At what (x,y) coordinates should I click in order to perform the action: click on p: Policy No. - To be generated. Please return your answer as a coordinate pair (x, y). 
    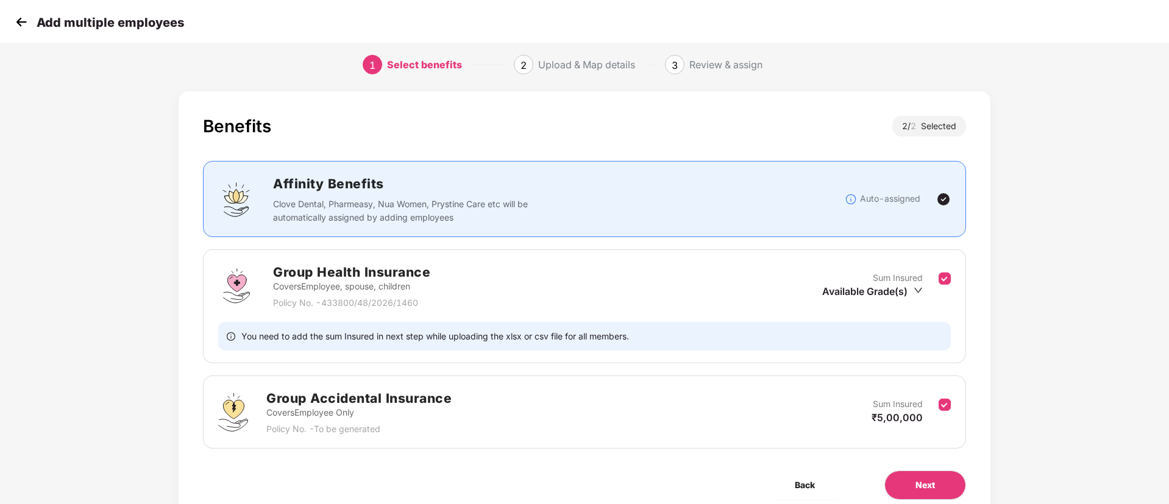
    Looking at the image, I should click on (359, 429).